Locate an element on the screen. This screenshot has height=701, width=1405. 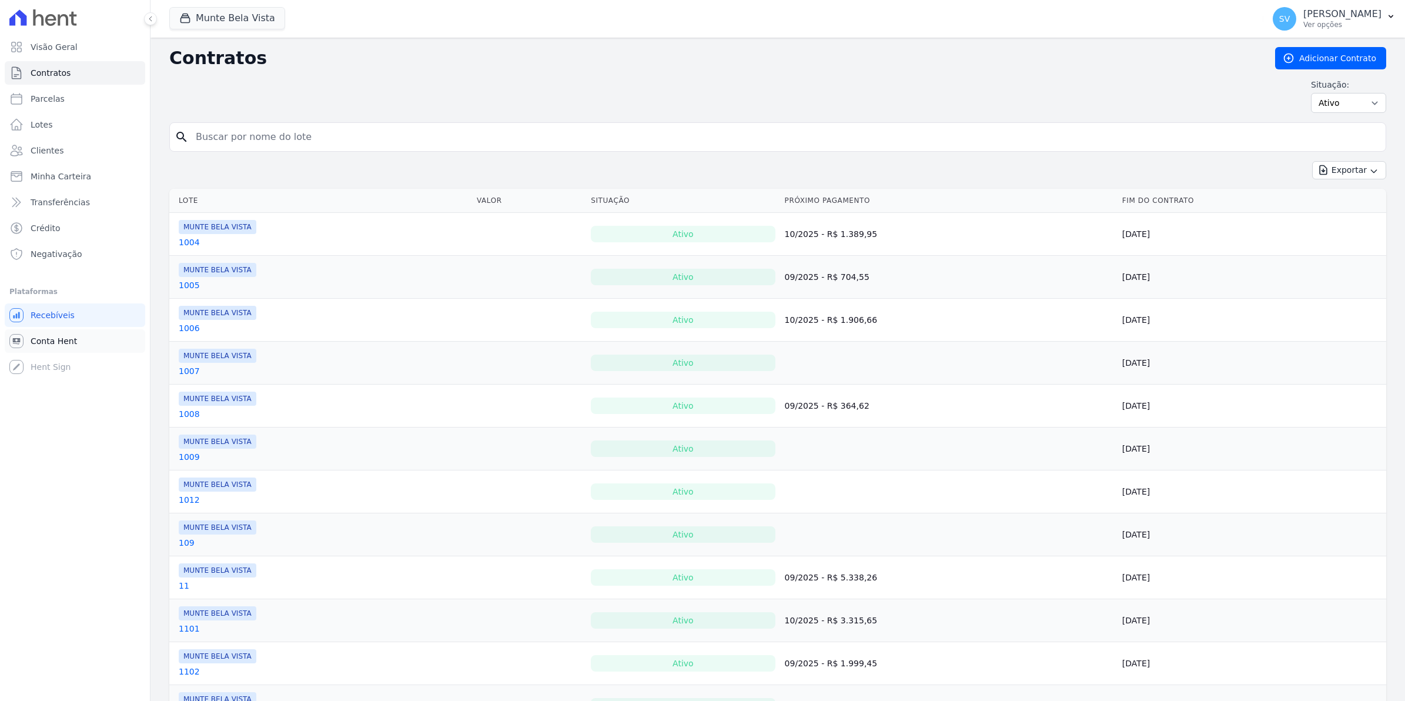
span: Negativação is located at coordinates (56, 254).